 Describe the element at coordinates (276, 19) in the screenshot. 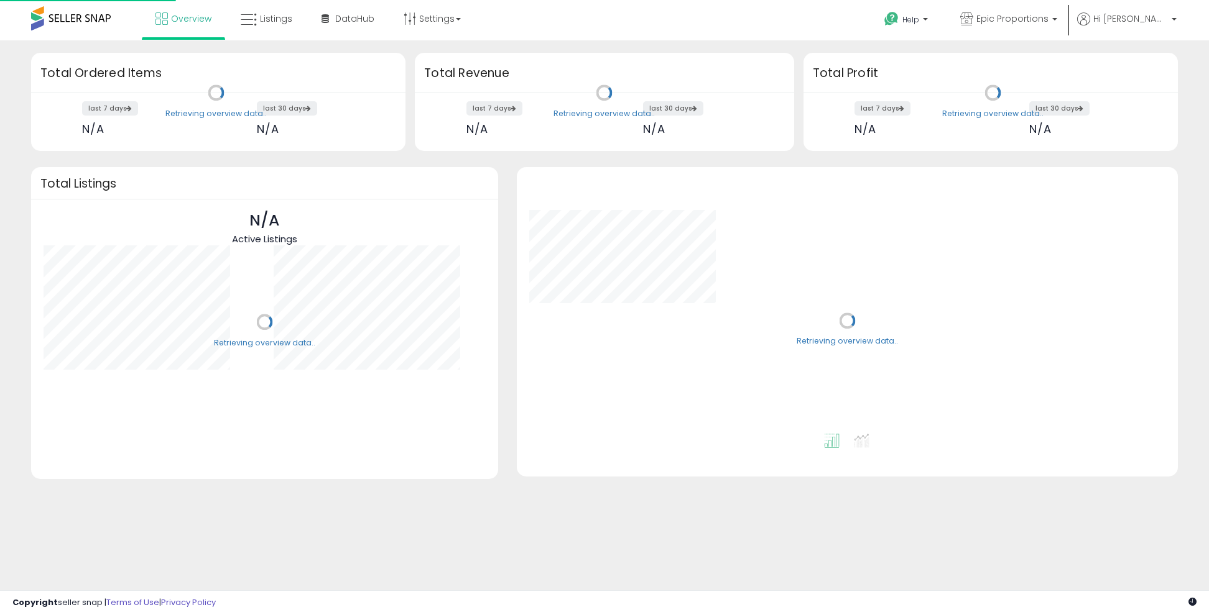

I see `span: Listings` at that location.